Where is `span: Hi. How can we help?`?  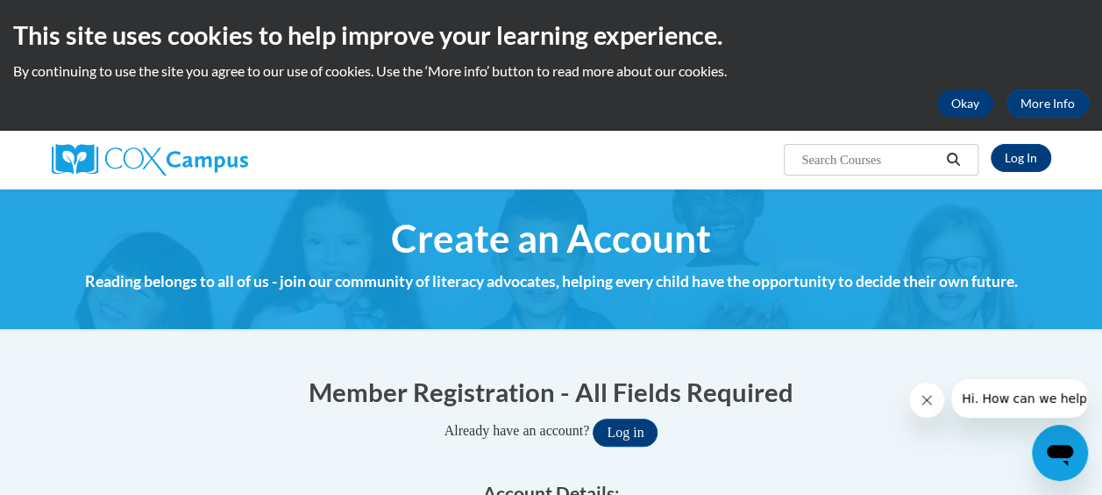 span: Hi. How can we help? is located at coordinates (76, 19).